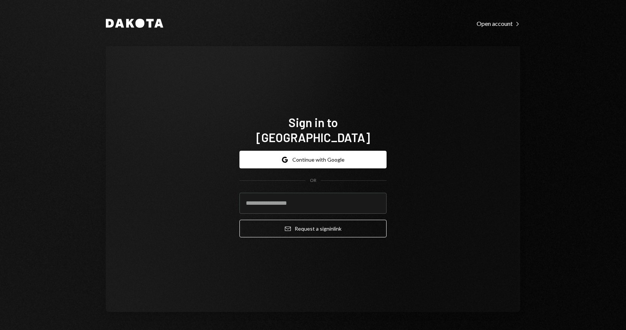 This screenshot has width=626, height=330. What do you see at coordinates (313, 160) in the screenshot?
I see `button: Continue with Google` at bounding box center [313, 160].